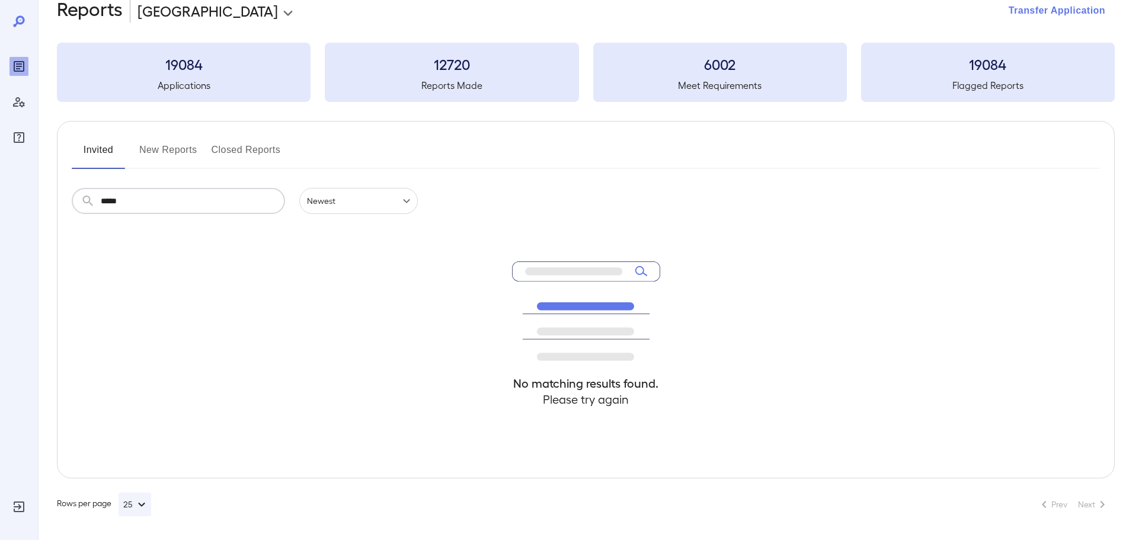  What do you see at coordinates (586, 399) in the screenshot?
I see `h4: Please try again` at bounding box center [586, 399].